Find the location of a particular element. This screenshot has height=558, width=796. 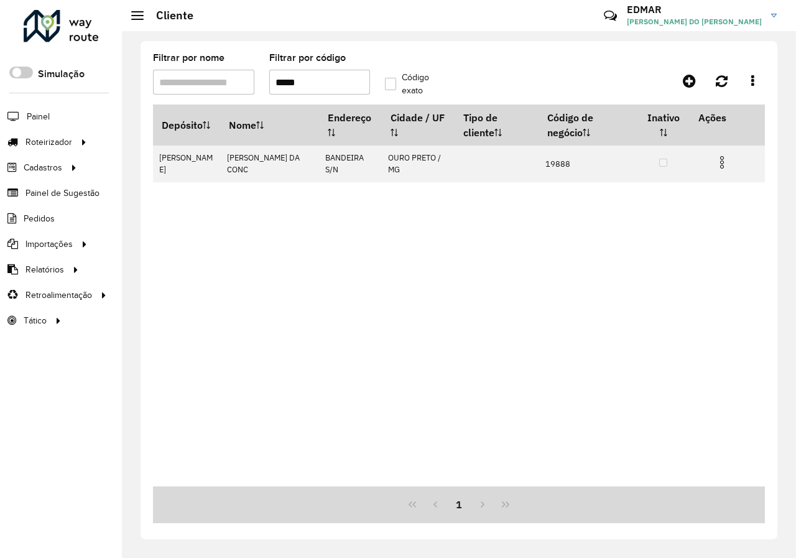

span: Roteirizador is located at coordinates (49, 142).